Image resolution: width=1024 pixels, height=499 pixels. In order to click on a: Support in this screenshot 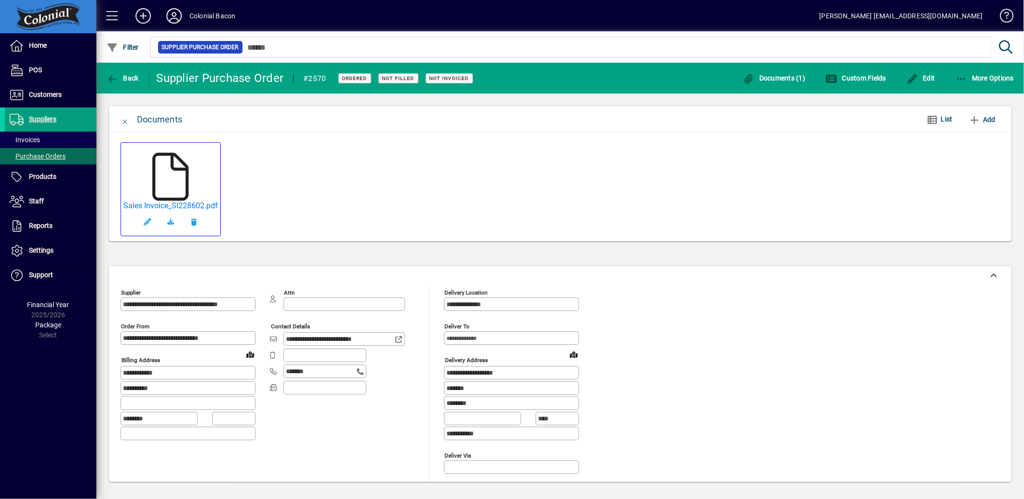, I will do `click(51, 275)`.